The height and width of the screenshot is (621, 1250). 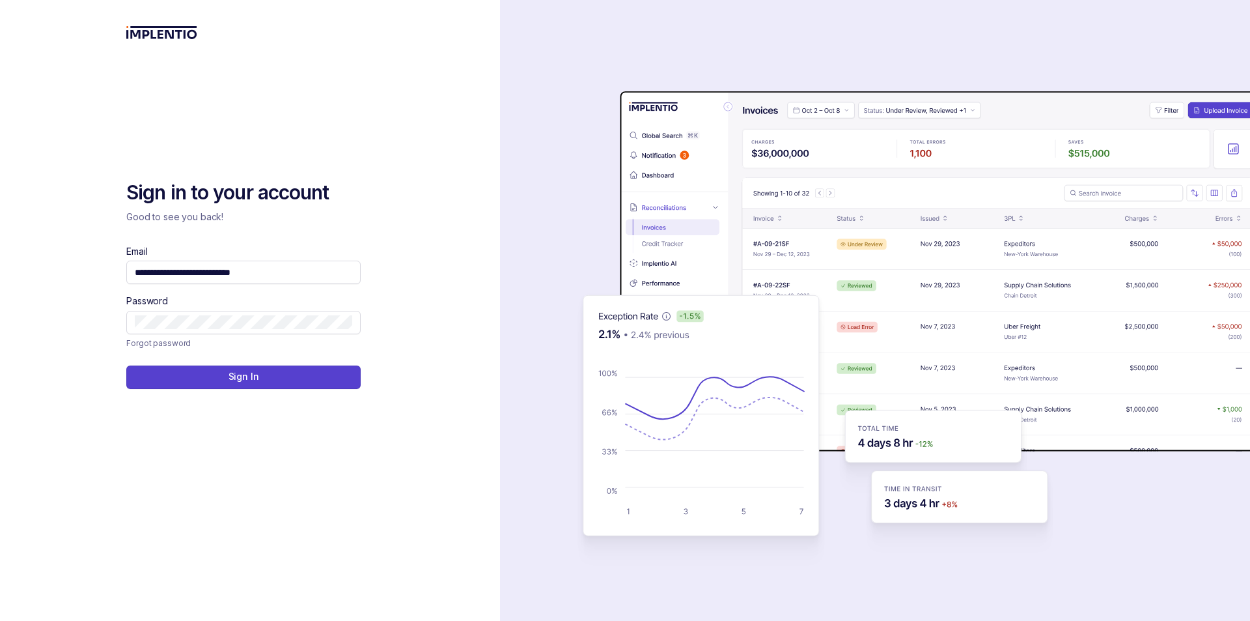 What do you see at coordinates (244, 217) in the screenshot?
I see `p: Good to see you back!` at bounding box center [244, 217].